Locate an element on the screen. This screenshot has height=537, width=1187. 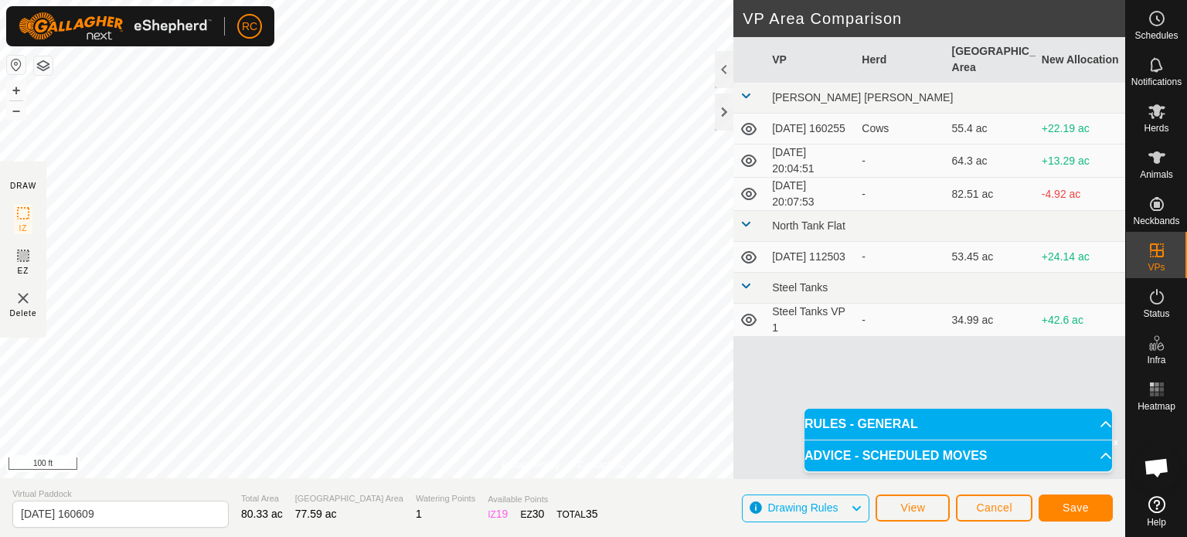
th: Herd is located at coordinates (900, 60).